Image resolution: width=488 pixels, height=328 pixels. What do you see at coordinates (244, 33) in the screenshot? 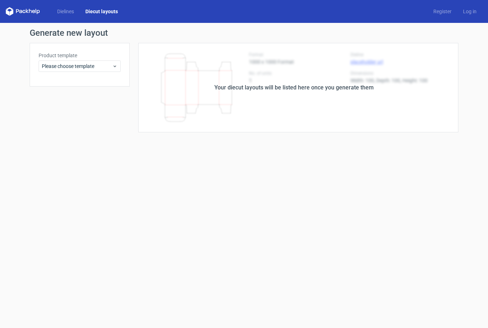
I see `h1: Generate new layout` at bounding box center [244, 33].